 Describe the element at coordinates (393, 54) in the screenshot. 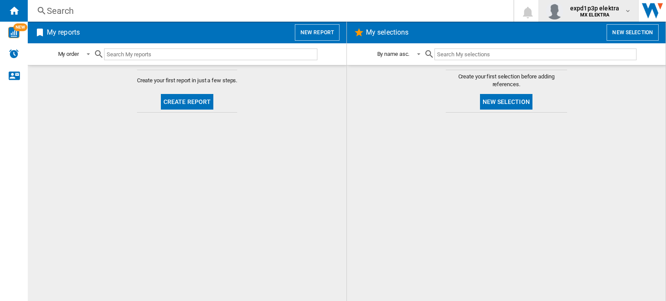

I see `div: By name asc.` at that location.